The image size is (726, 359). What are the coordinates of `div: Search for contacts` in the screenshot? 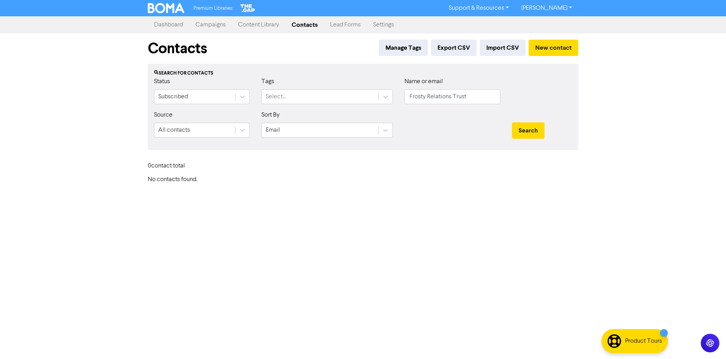 It's located at (363, 73).